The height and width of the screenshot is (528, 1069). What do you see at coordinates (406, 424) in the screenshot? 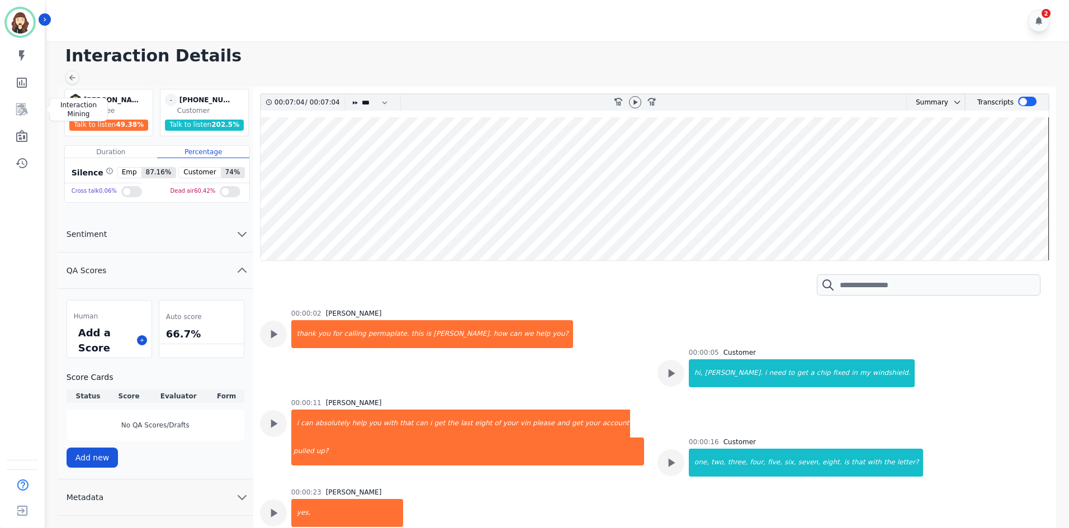
I see `div: that` at bounding box center [406, 424].